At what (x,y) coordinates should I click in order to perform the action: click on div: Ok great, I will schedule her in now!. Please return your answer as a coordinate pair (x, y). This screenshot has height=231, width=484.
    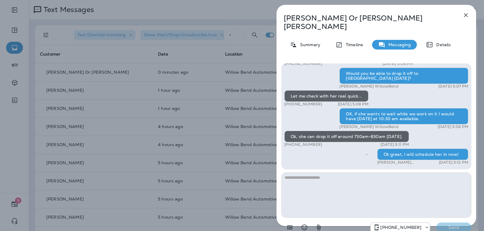
    Looking at the image, I should click on (423, 155).